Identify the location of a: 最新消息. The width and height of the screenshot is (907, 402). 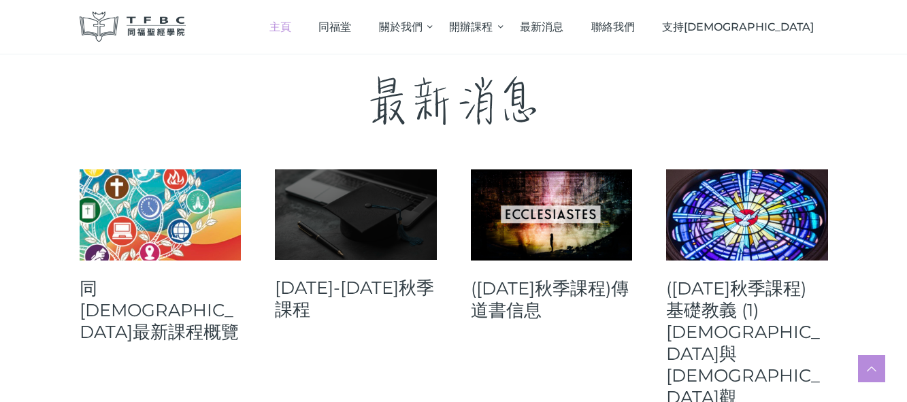
(542, 27).